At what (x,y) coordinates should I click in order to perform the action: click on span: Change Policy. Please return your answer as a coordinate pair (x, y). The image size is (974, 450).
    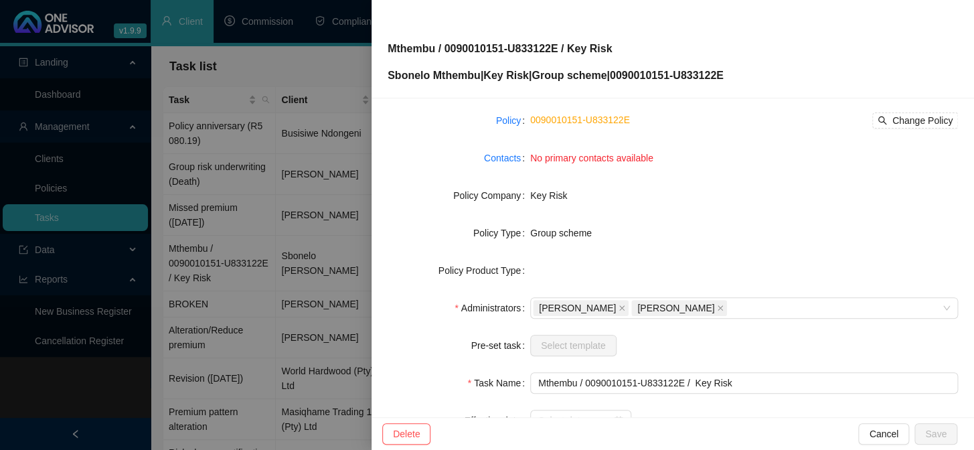
    Looking at the image, I should click on (922, 120).